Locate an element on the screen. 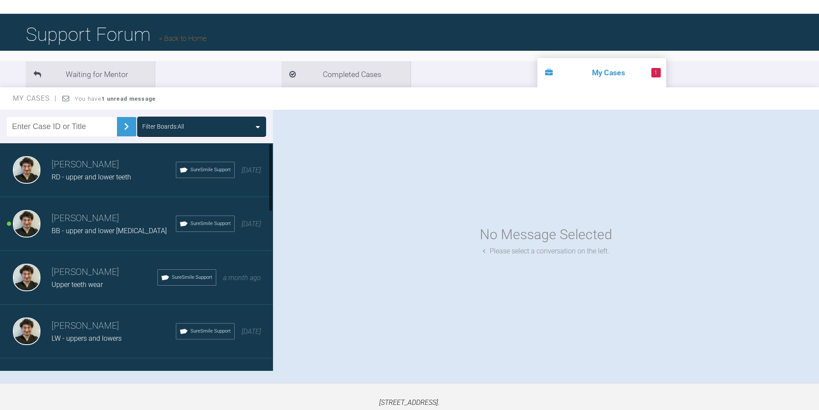 This screenshot has height=410, width=819. span: 1 is located at coordinates (656, 73).